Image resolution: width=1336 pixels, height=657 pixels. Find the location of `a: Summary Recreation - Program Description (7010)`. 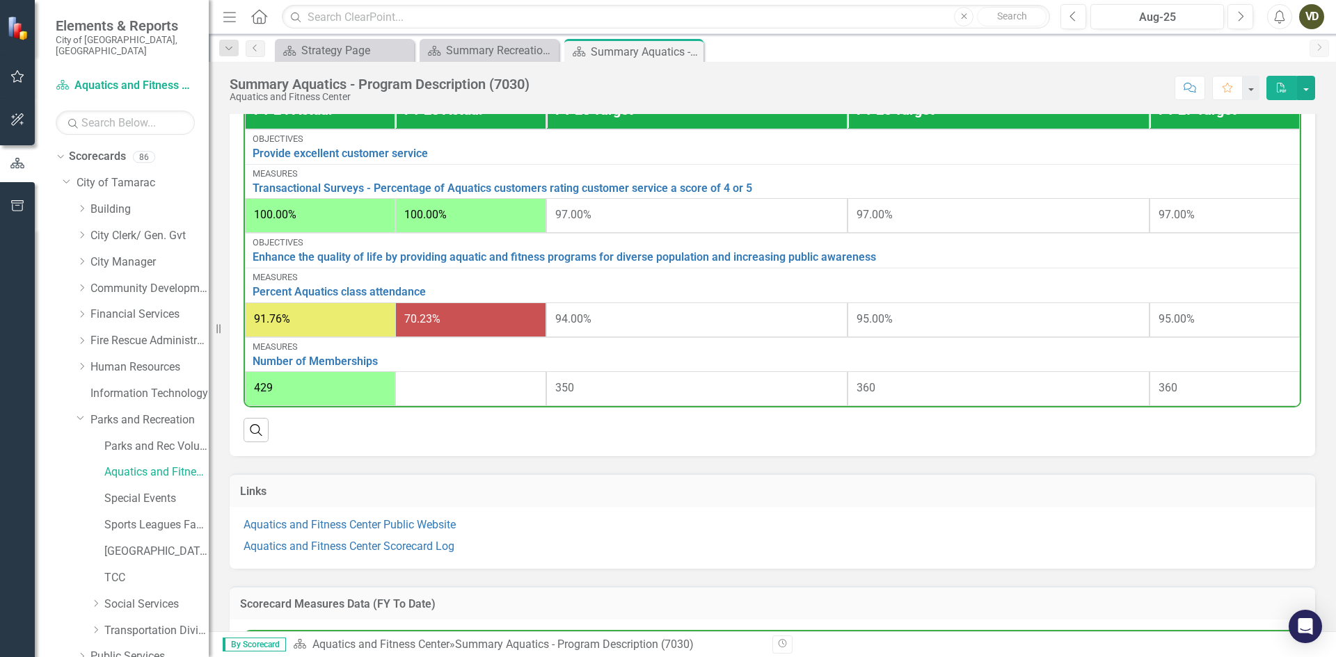

a: Summary Recreation - Program Description (7010) is located at coordinates (489, 50).